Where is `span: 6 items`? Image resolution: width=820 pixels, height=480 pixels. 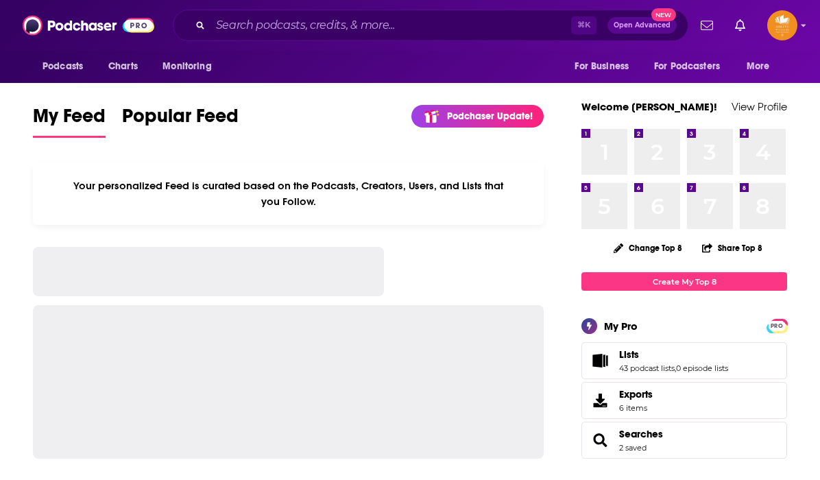
span: 6 items is located at coordinates (636, 408).